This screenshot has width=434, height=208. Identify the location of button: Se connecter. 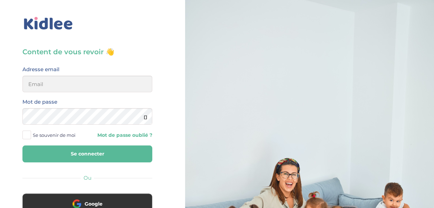
(87, 154).